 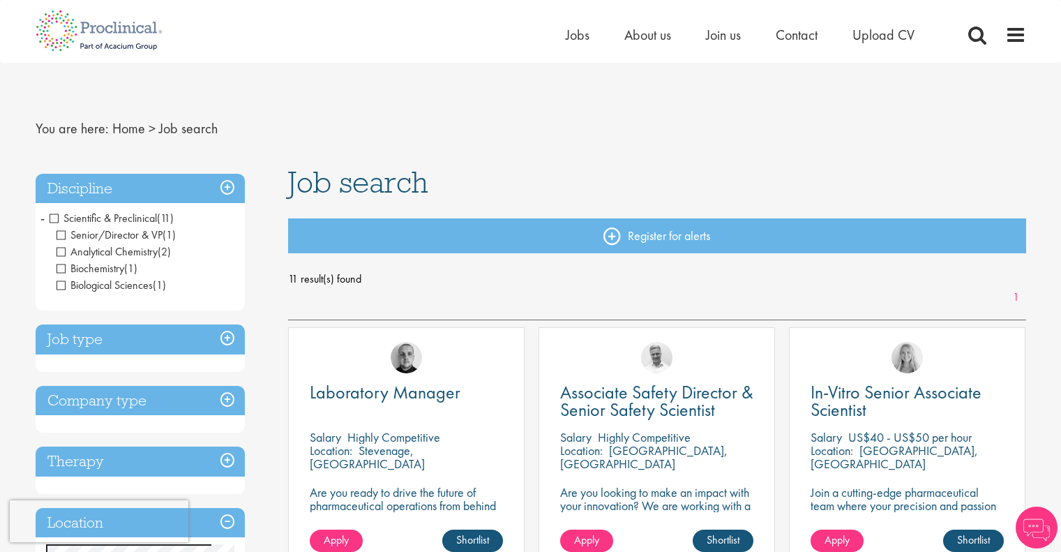 What do you see at coordinates (140, 400) in the screenshot?
I see `h3: Company type` at bounding box center [140, 400].